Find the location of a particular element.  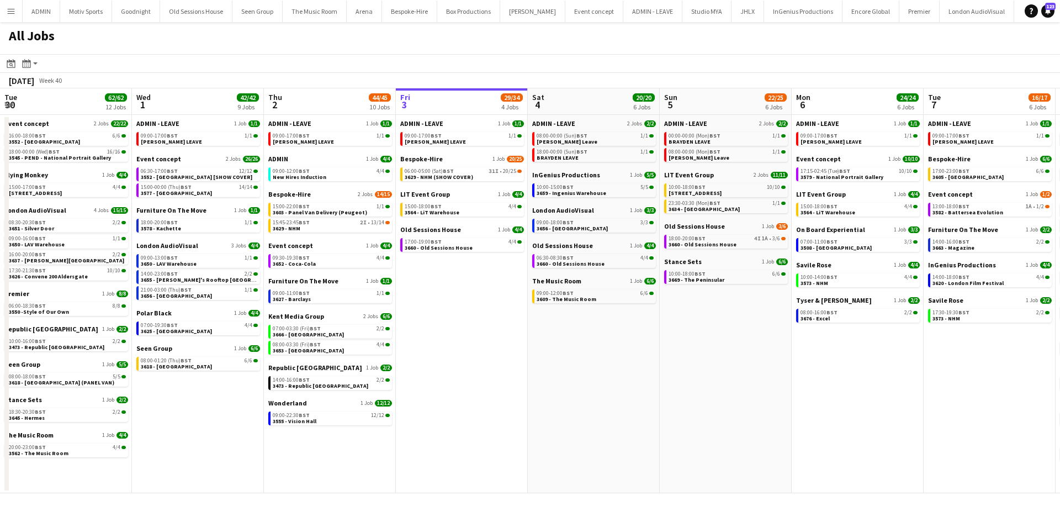

a: 18:00-00:00 (Wed)BST16/163545 - PEND - National Portrait Gallery is located at coordinates (67, 154).